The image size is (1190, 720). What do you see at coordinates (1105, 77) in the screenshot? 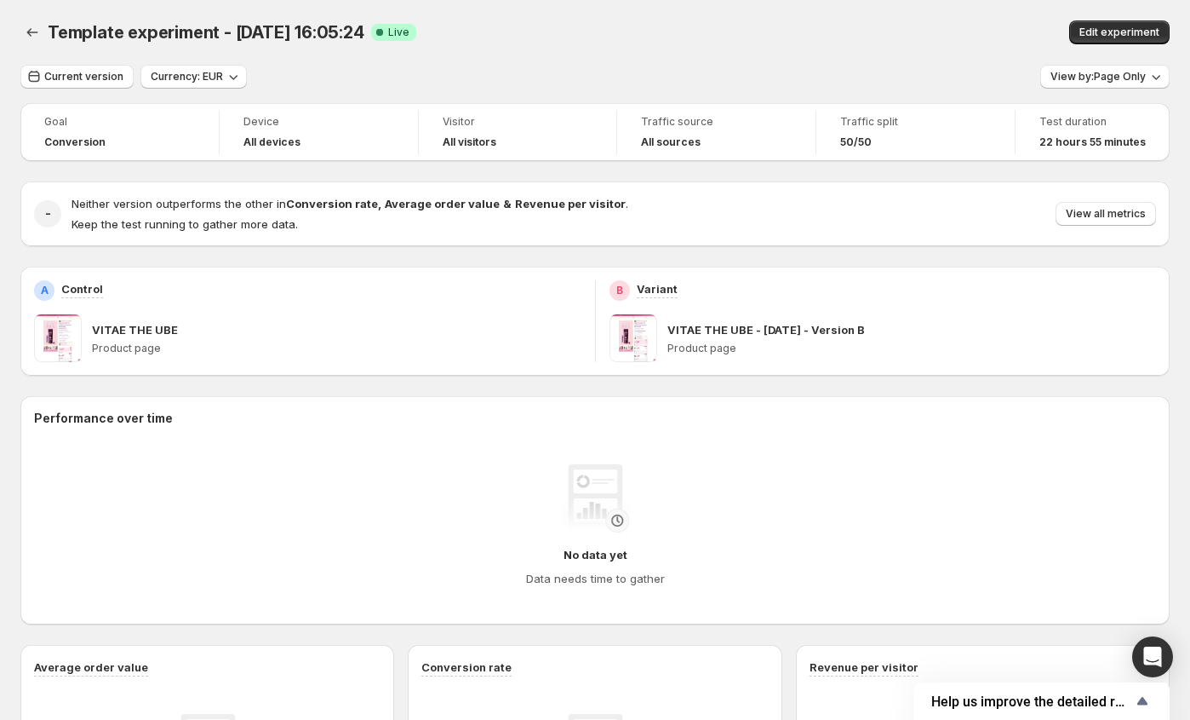
I see `button: View by:Page Only` at bounding box center [1105, 77].